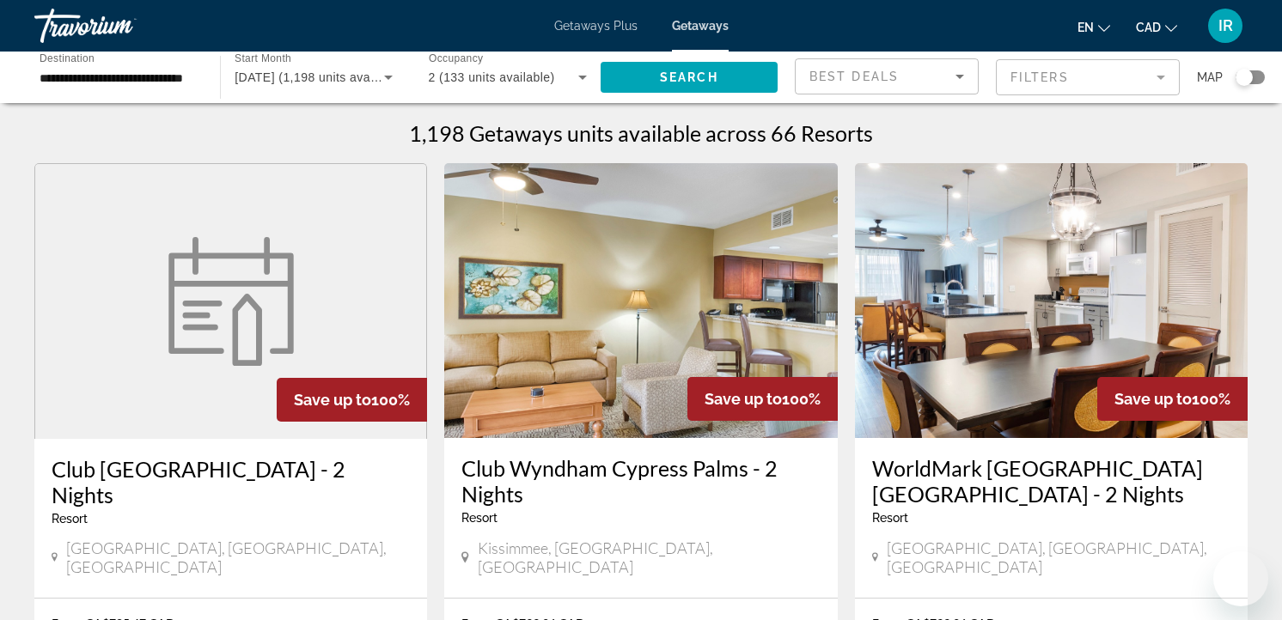 This screenshot has height=620, width=1282. Describe the element at coordinates (1051, 301) in the screenshot. I see `img: 5945I01X.jpg` at that location.